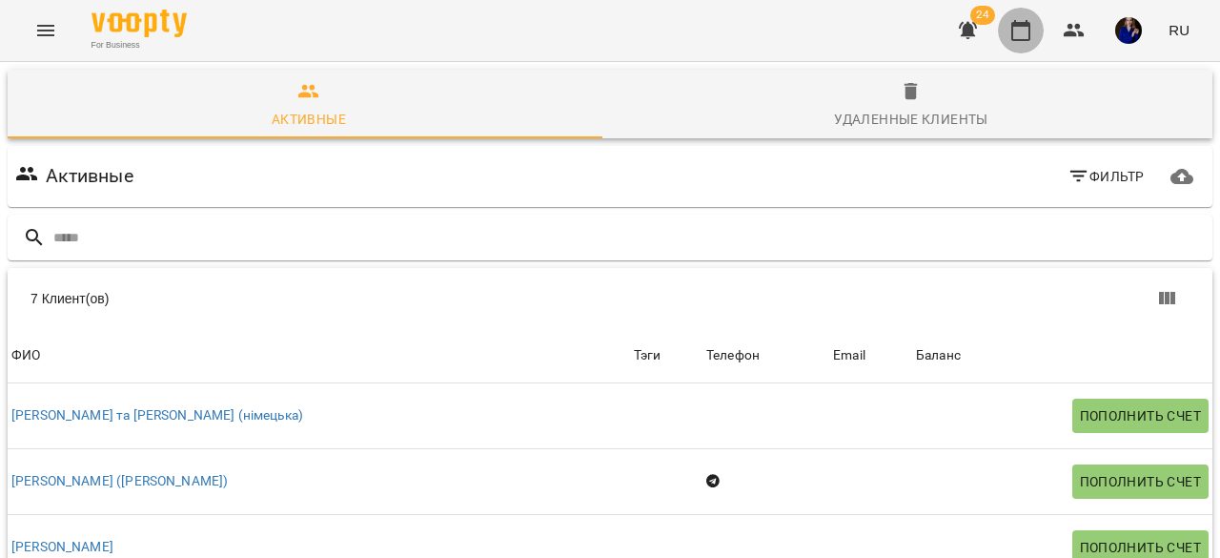 The image size is (1220, 558). Describe the element at coordinates (870, 356) in the screenshot. I see `span: Email` at that location.